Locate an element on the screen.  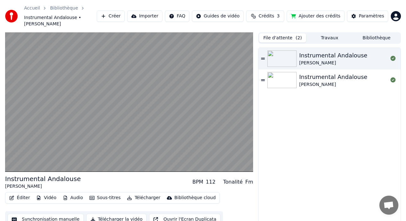
button: Éditer is located at coordinates (19, 198).